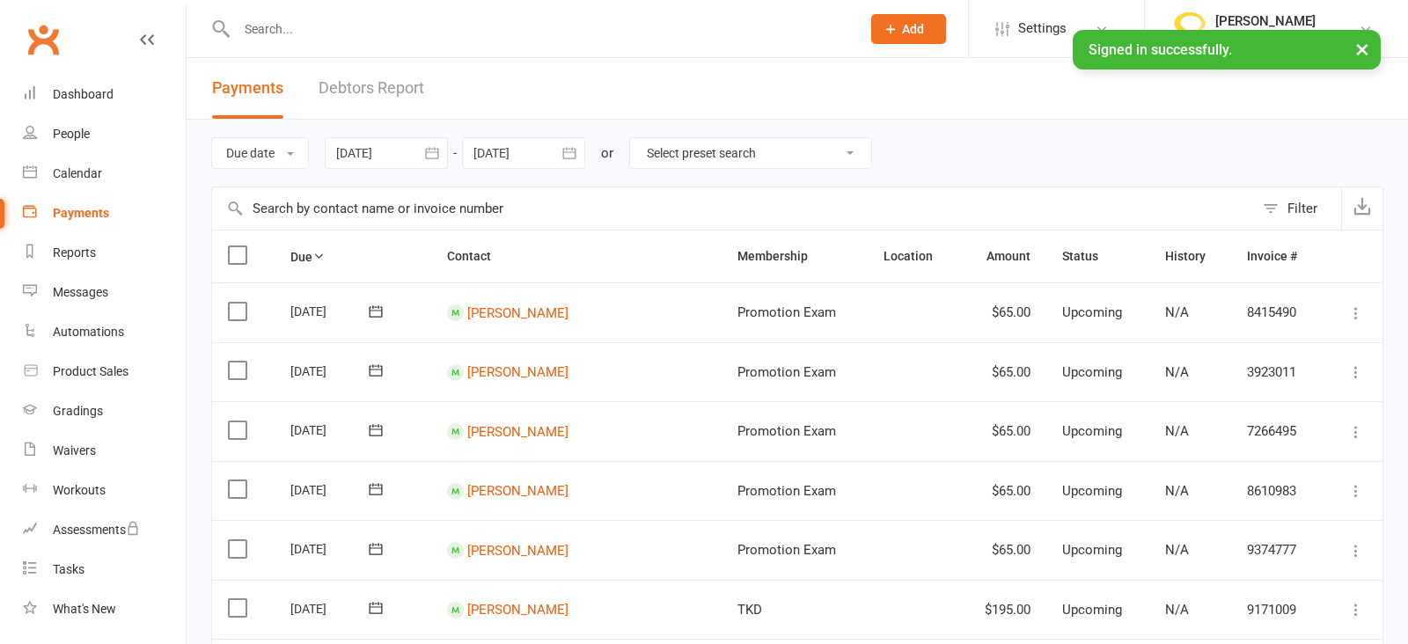  I want to click on td: 9374777, so click(1277, 550).